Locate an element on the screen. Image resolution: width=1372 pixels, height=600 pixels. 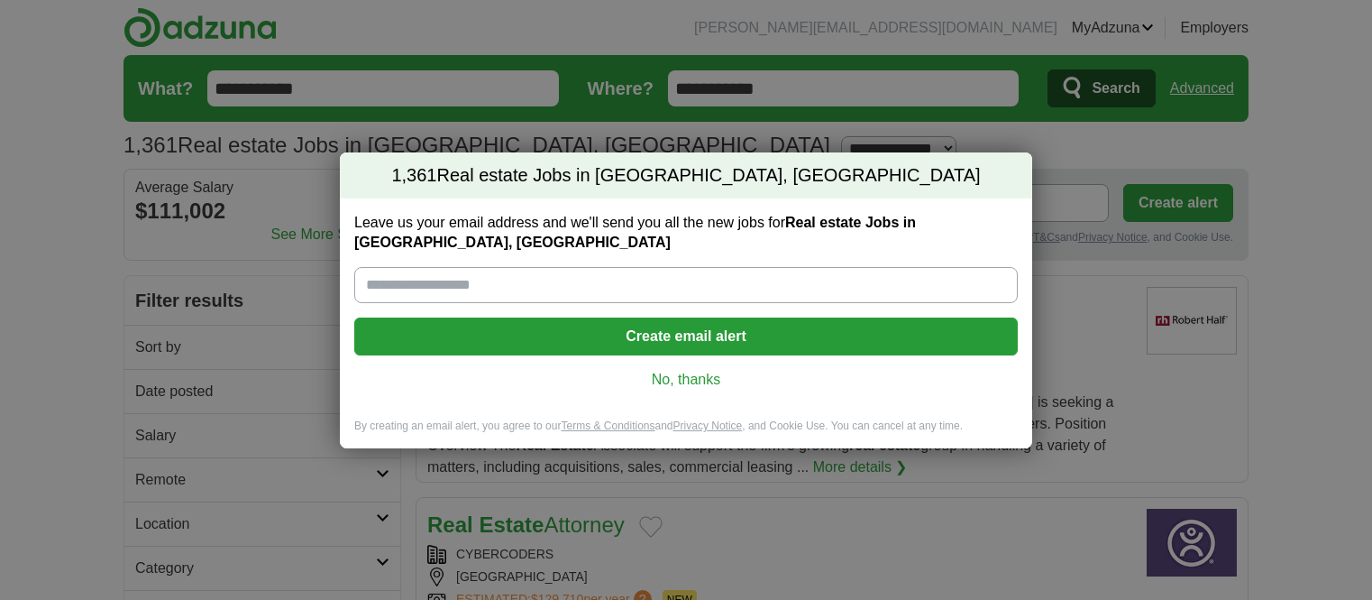
a: Privacy Notice is located at coordinates (708, 426).